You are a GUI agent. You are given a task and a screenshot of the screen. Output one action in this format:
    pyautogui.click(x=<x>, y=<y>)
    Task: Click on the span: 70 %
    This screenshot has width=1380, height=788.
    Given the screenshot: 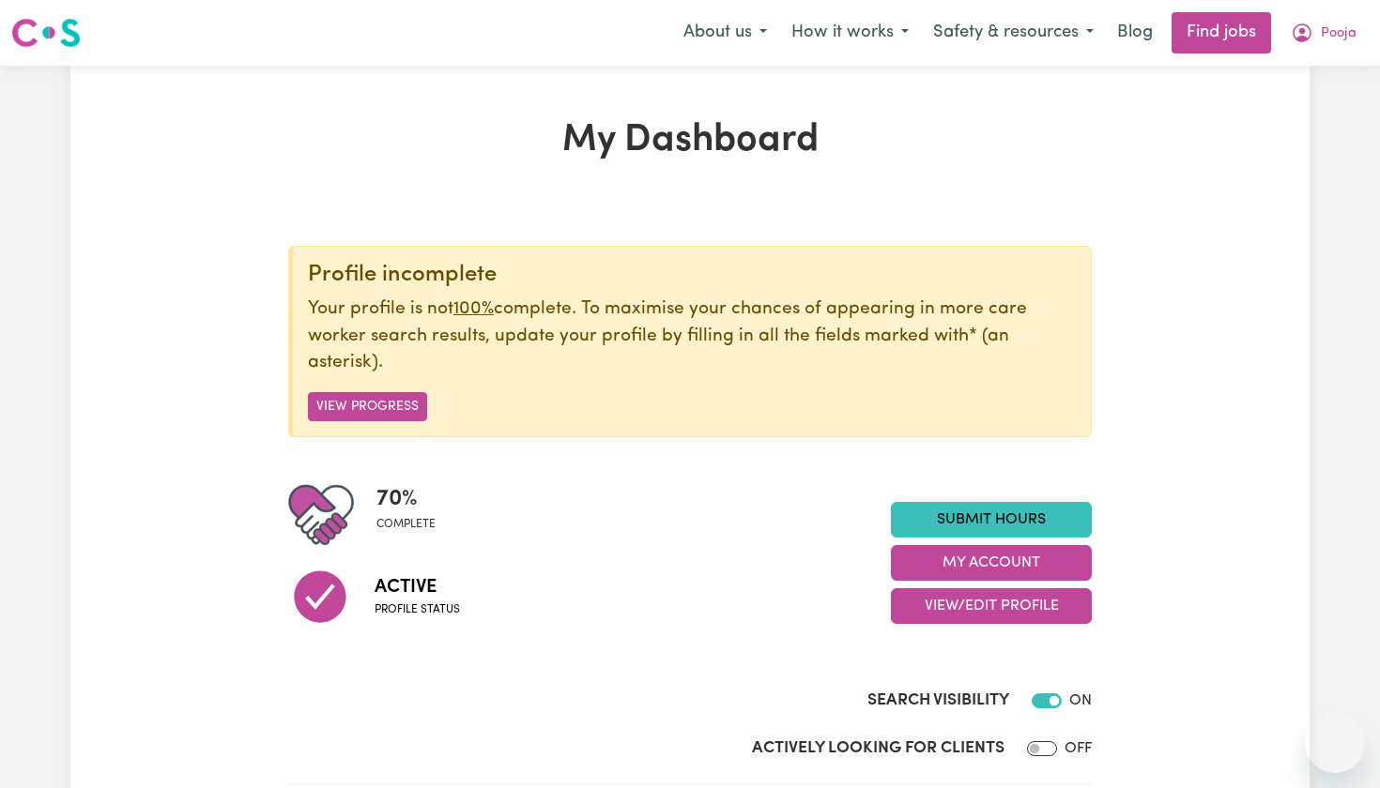 What is the action you would take?
    pyautogui.click(x=405, y=499)
    